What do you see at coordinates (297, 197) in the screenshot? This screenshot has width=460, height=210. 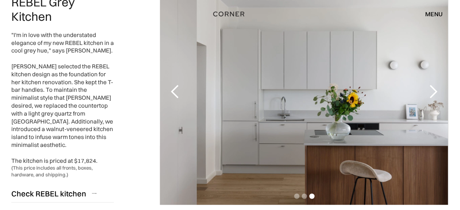 I see `div: Show slide 1 of 3` at bounding box center [297, 197].